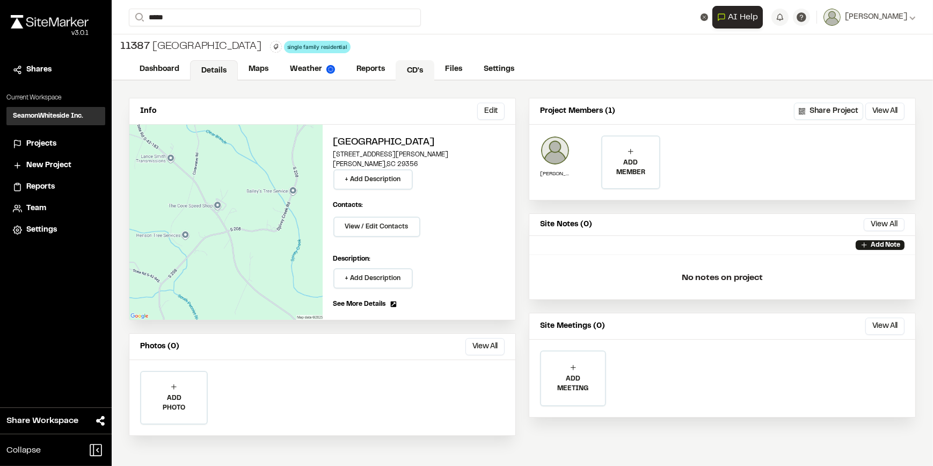 The height and width of the screenshot is (466, 933). What do you see at coordinates (56, 165) in the screenshot?
I see `a: New Project` at bounding box center [56, 165].